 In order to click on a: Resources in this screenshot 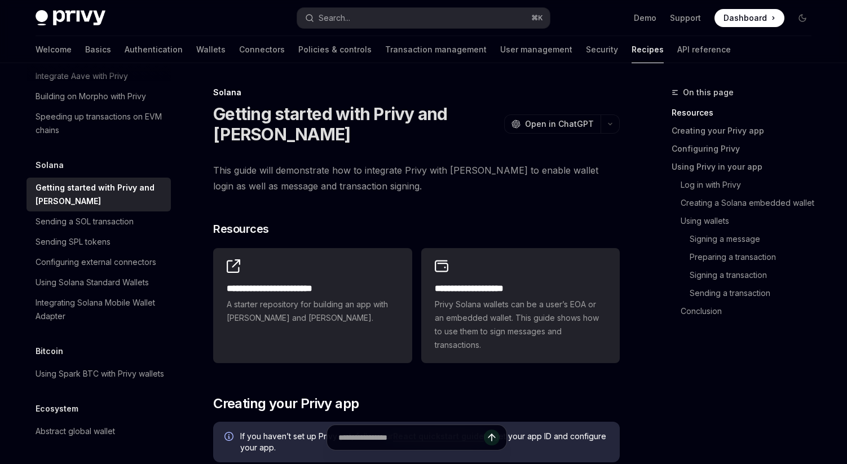, I will do `click(746, 113)`.